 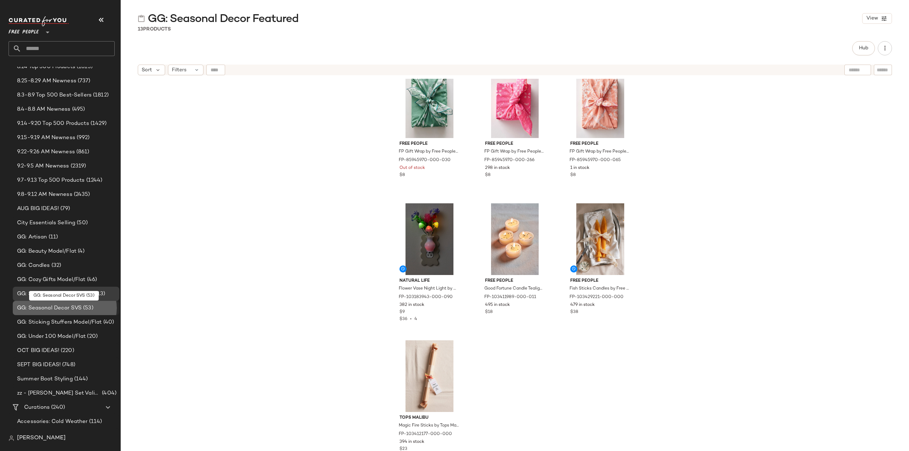 What do you see at coordinates (52, 422) in the screenshot?
I see `span: Accessories: Cold Weather` at bounding box center [52, 422].